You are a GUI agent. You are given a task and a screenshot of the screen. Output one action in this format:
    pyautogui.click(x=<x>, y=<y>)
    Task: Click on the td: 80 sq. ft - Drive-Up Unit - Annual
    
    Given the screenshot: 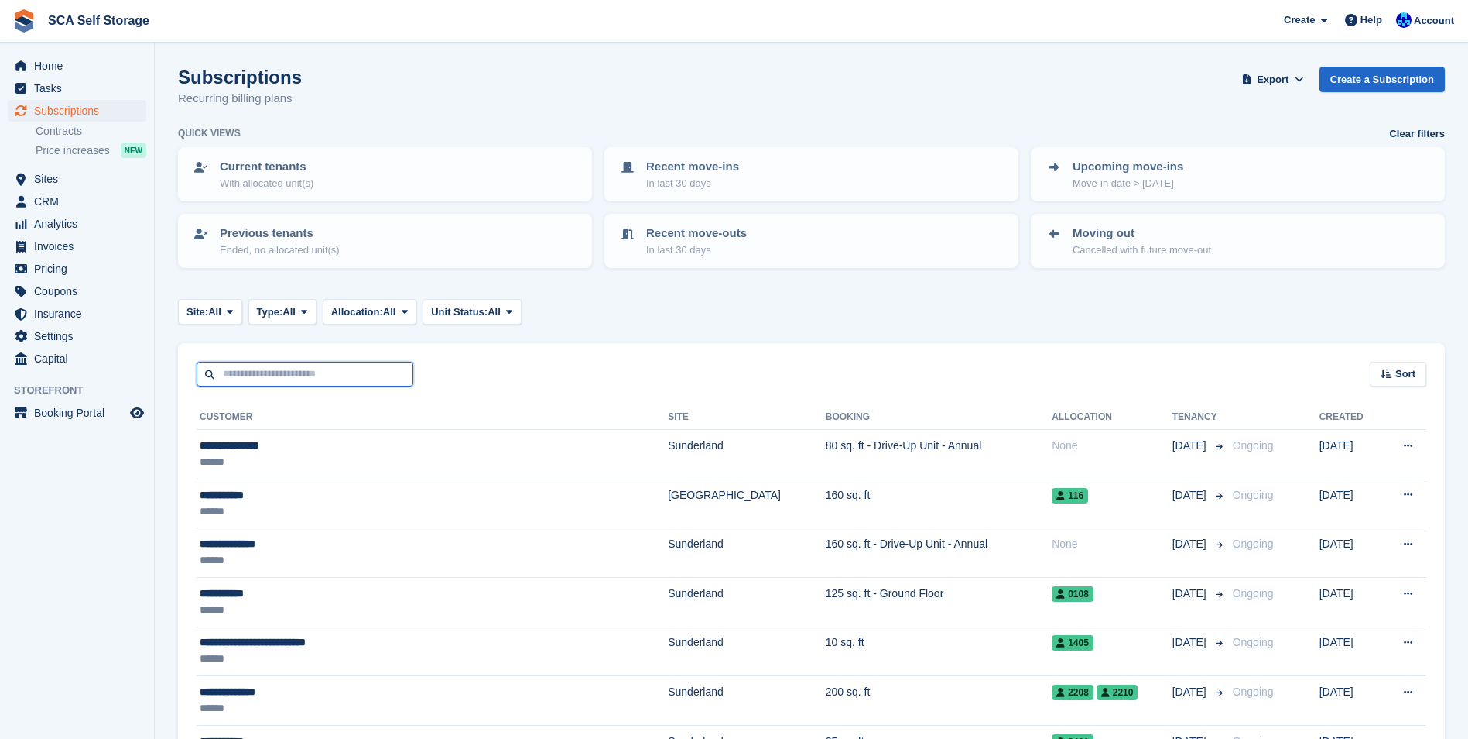 What is the action you would take?
    pyautogui.click(x=939, y=454)
    